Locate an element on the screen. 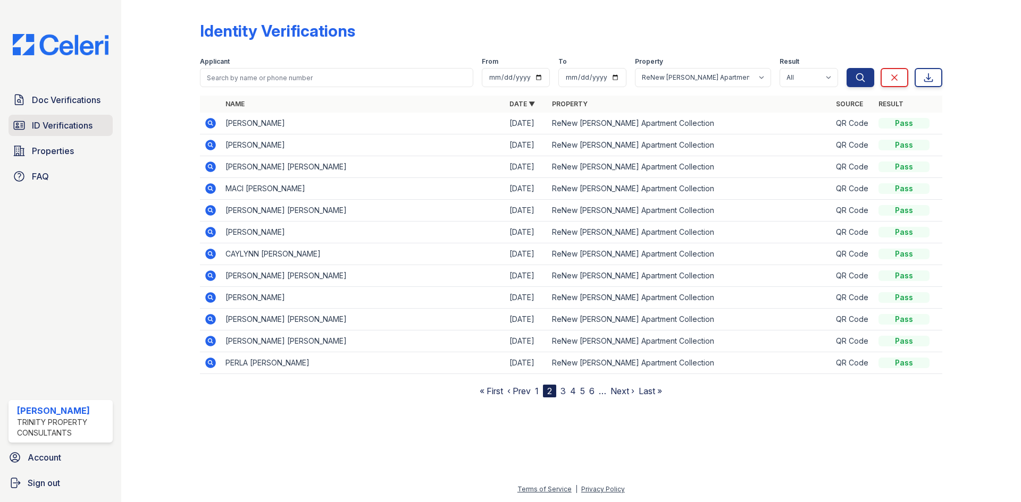 The image size is (1021, 502). a: Doc Verifications is located at coordinates (61, 100).